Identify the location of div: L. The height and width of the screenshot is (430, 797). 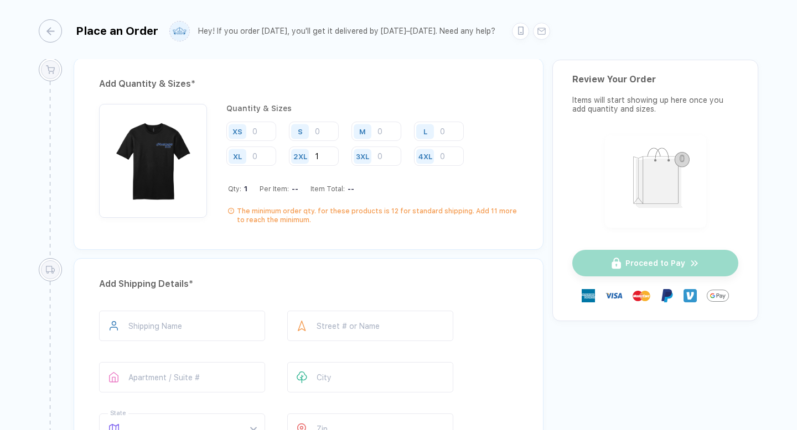
(425, 131).